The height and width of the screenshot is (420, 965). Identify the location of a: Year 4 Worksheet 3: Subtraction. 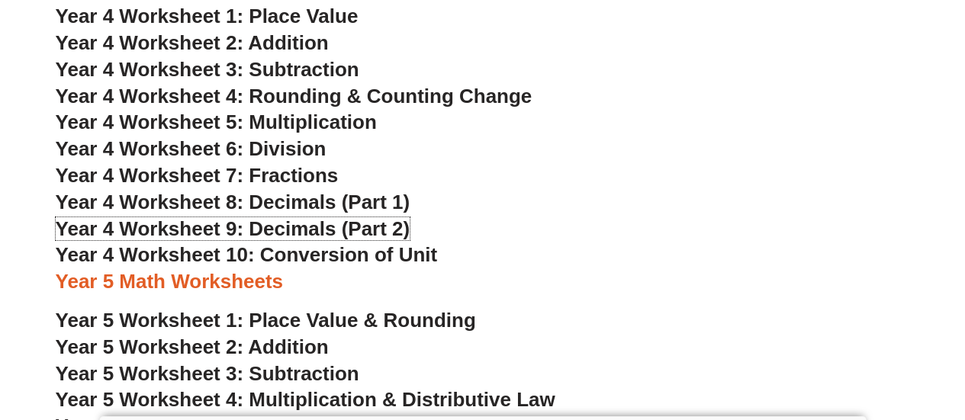
(207, 69).